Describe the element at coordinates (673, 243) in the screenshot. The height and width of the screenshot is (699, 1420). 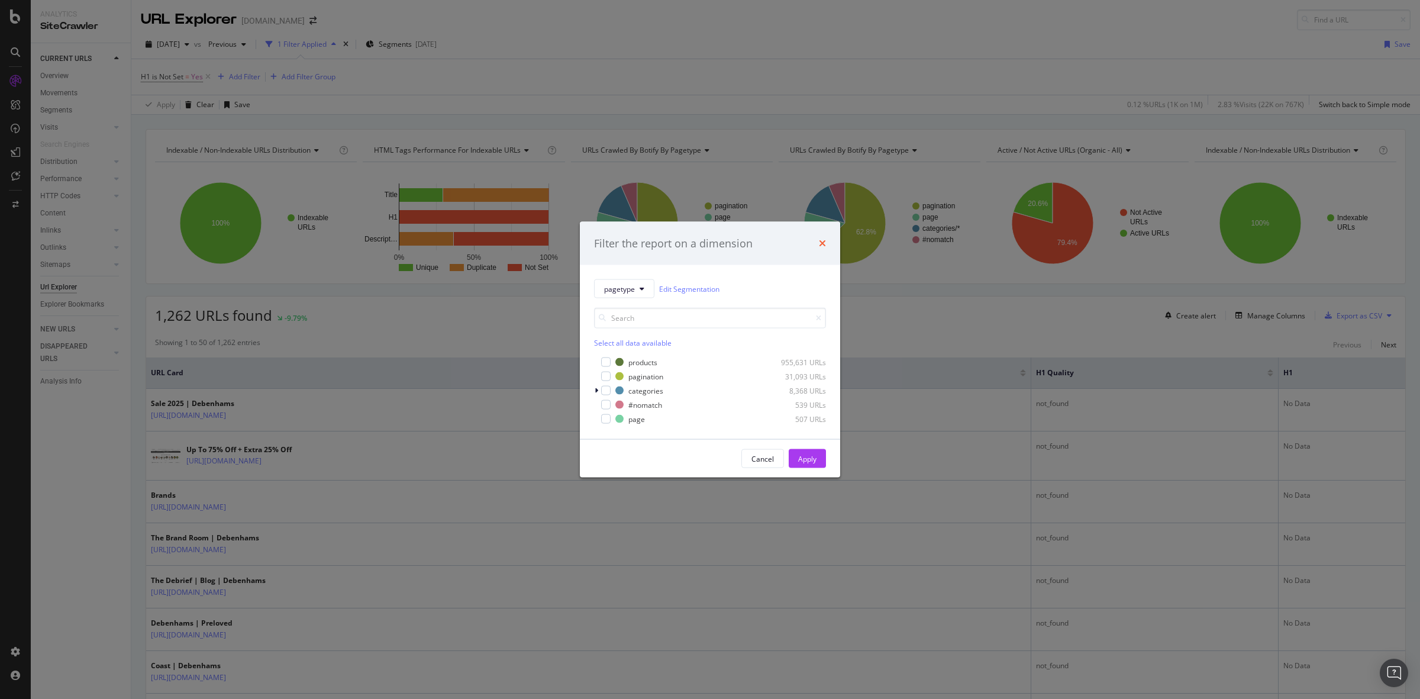
I see `div: Filter the report on a dimension` at that location.